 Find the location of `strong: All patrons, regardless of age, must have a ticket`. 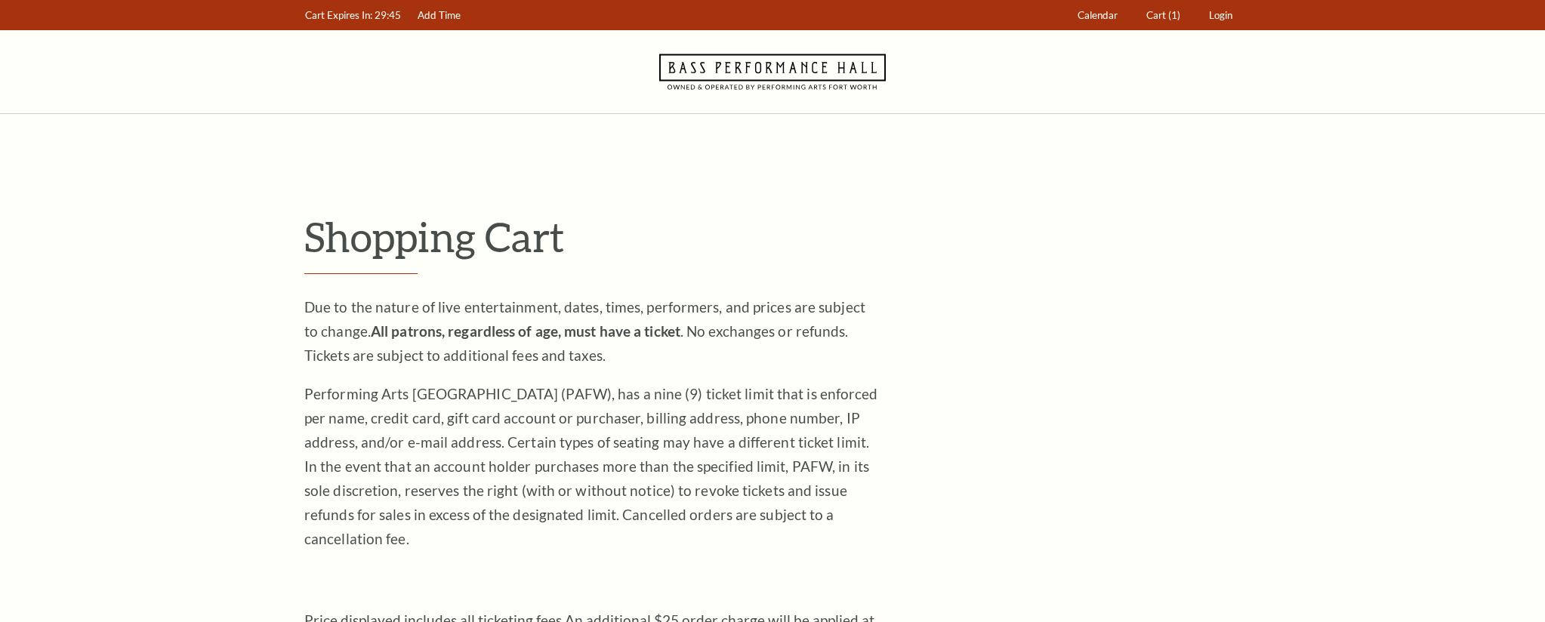

strong: All patrons, regardless of age, must have a ticket is located at coordinates (526, 331).